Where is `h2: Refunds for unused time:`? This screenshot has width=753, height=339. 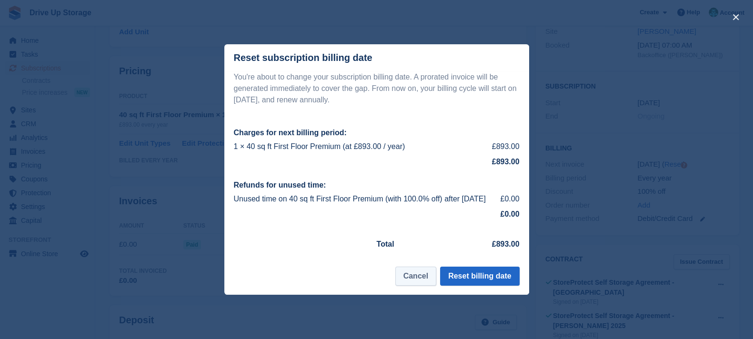
h2: Refunds for unused time: is located at coordinates (377, 185).